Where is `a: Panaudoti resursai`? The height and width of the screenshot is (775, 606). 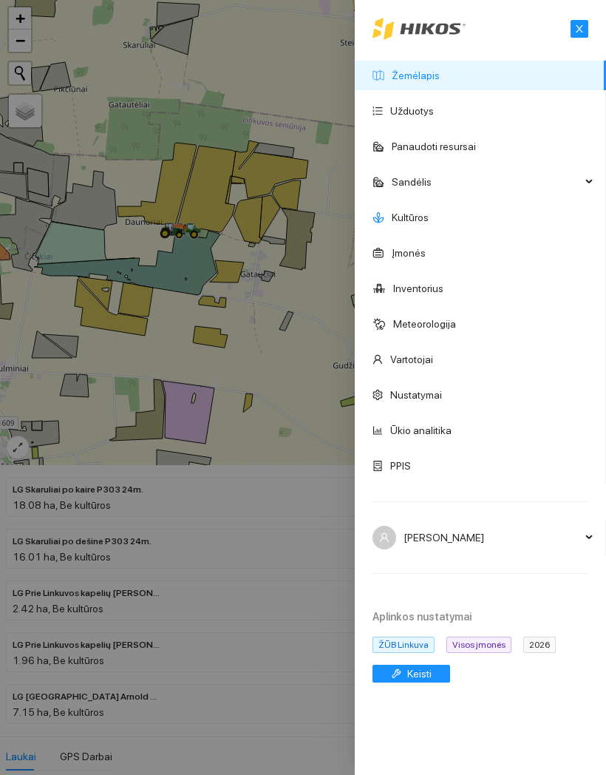
a: Panaudoti resursai is located at coordinates (434, 146).